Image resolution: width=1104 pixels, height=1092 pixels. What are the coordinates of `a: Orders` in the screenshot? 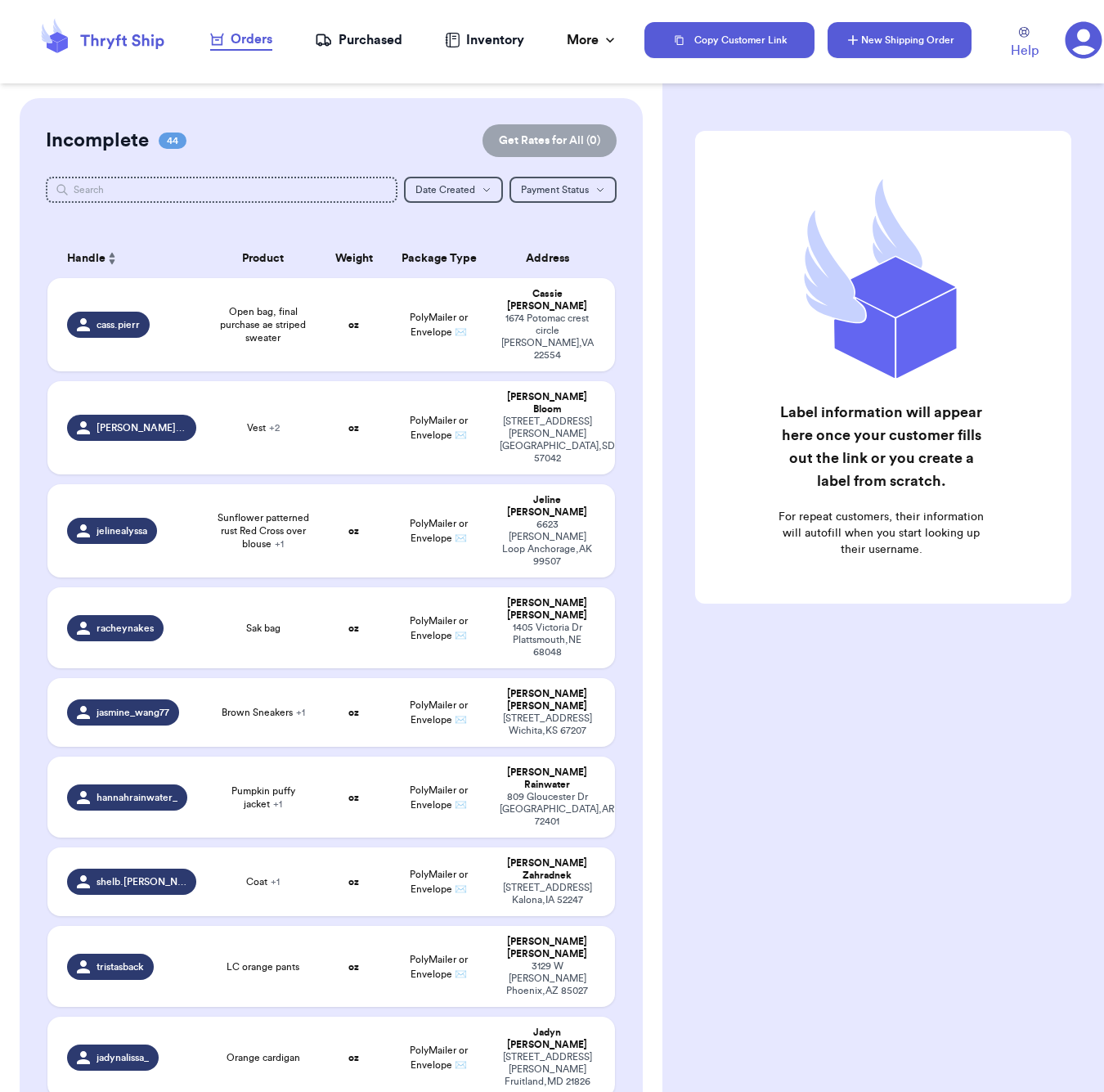 It's located at (241, 40).